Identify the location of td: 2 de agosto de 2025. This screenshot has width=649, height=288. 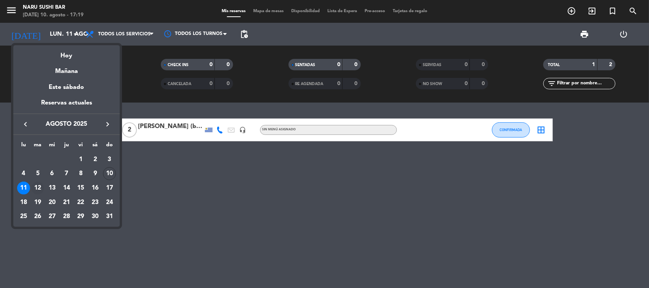
(95, 160).